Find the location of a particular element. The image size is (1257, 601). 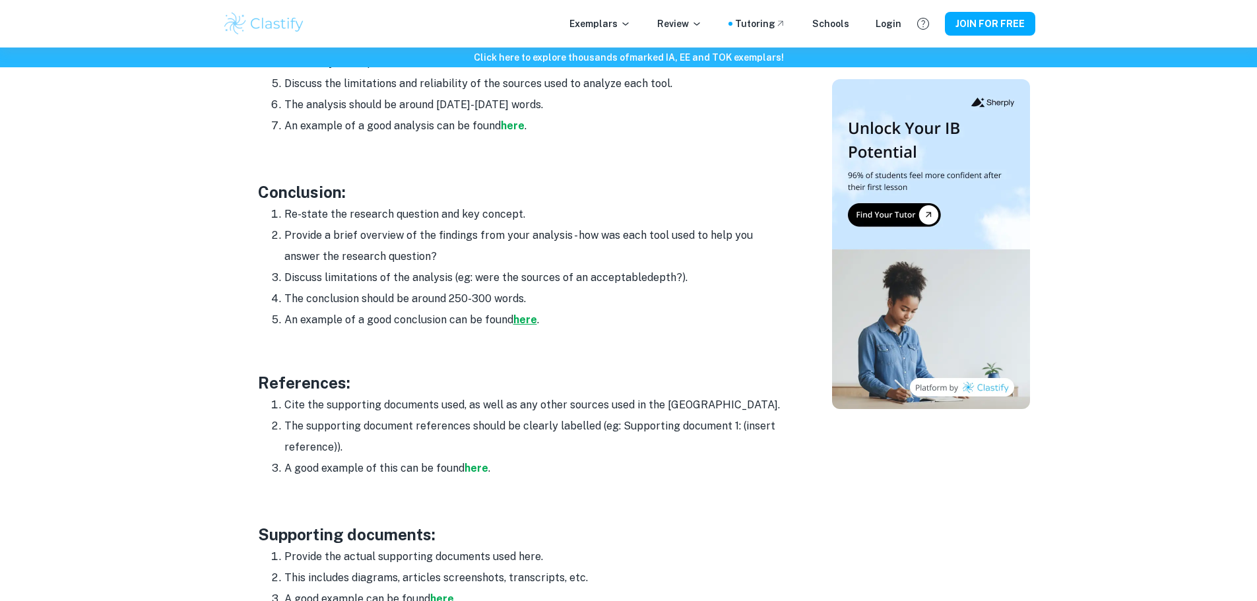

li: Provide a brief overview of the findings from your analysis - how was each tool used to help you ... is located at coordinates (535, 246).